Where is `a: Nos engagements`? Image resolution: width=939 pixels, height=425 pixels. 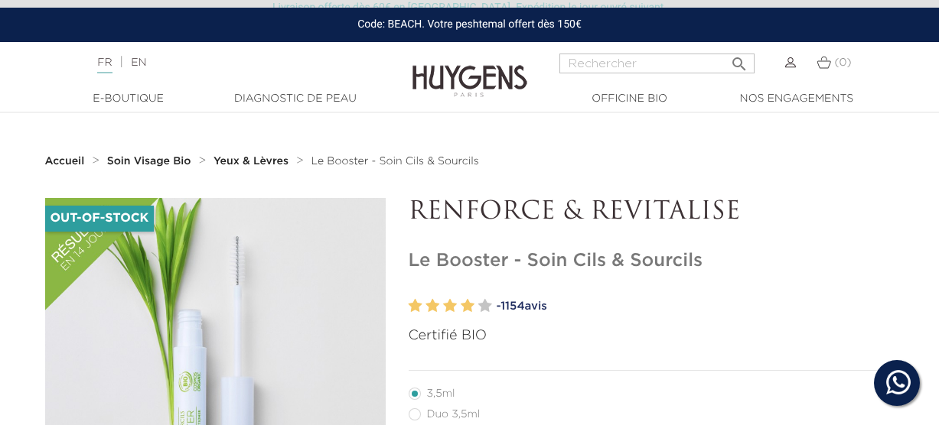
a: Nos engagements is located at coordinates (796, 99).